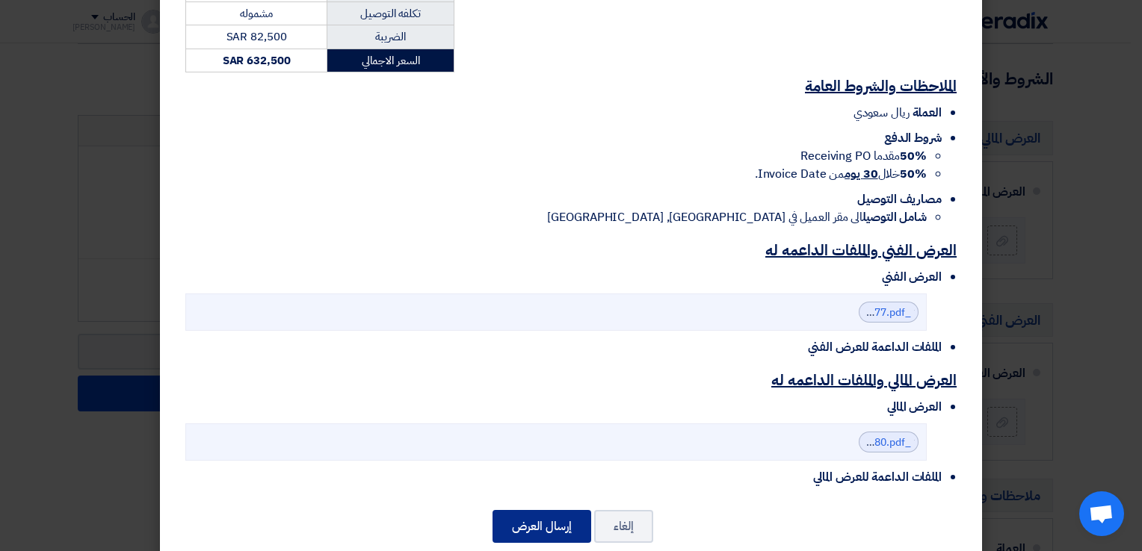 This screenshot has width=1142, height=551. I want to click on span: خلال من Invoice Date., so click(841, 174).